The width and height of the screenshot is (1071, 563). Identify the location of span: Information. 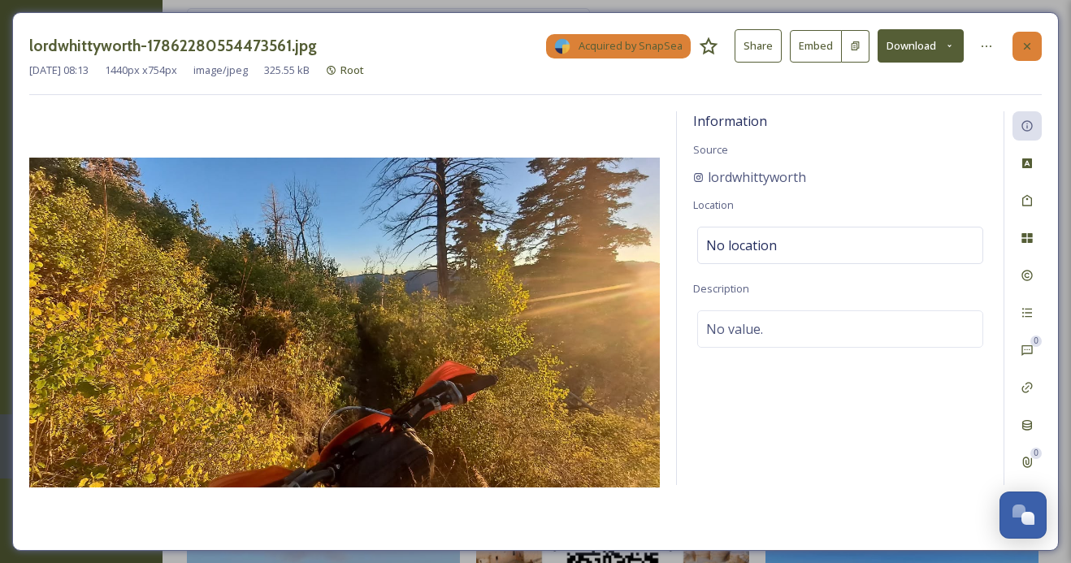
(730, 121).